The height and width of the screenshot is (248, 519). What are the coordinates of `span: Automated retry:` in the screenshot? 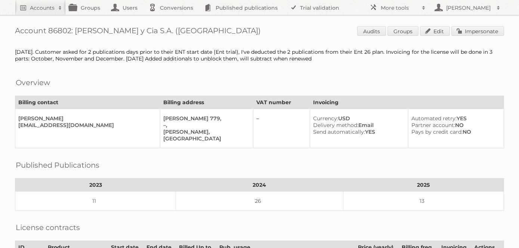 It's located at (434, 118).